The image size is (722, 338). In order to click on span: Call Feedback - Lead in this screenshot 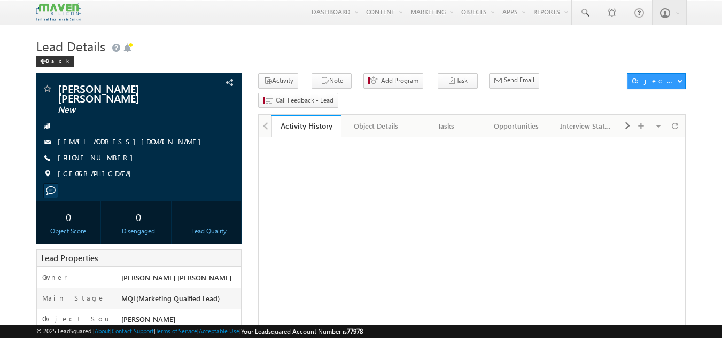, I will do `click(304, 100)`.